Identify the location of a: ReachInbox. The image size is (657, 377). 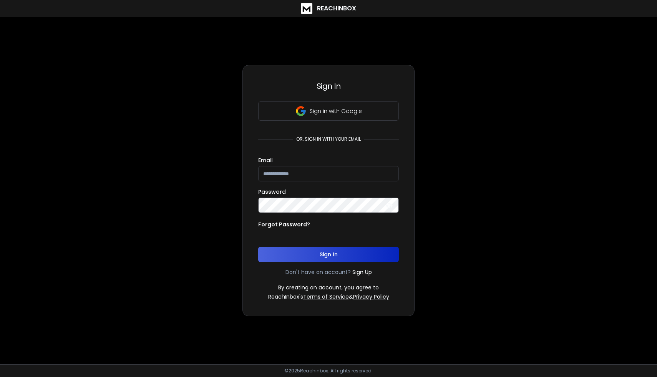
(329, 8).